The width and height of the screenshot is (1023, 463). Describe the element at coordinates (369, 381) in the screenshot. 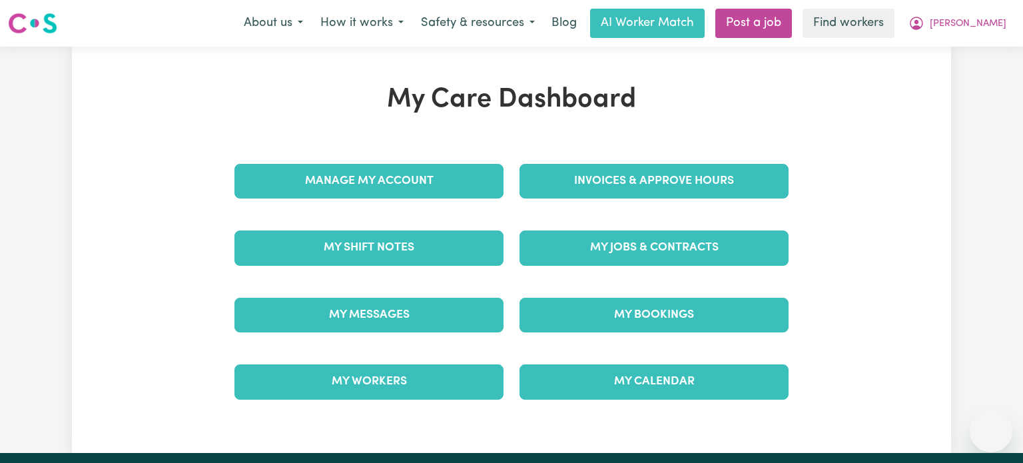

I see `a: My Workers` at that location.